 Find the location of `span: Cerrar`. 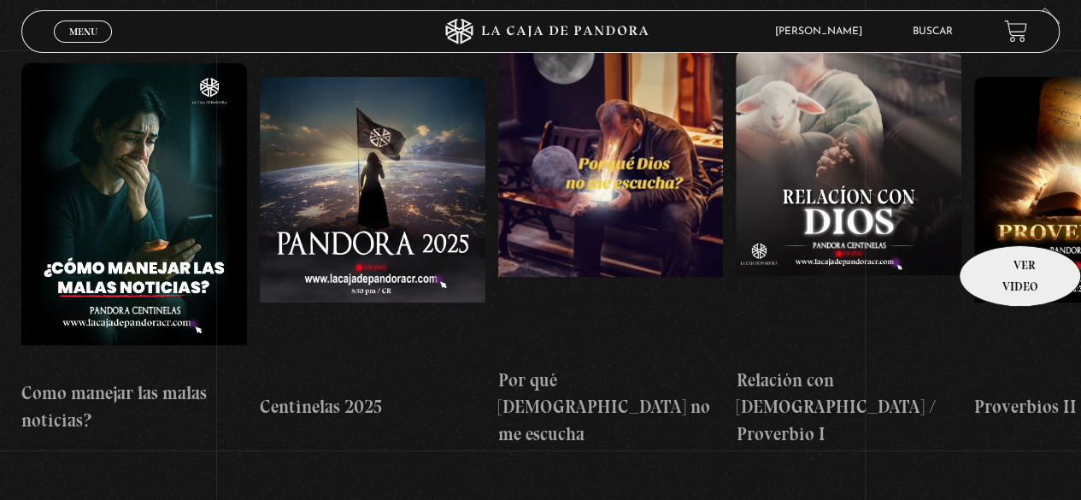

span: Cerrar is located at coordinates (83, 46).